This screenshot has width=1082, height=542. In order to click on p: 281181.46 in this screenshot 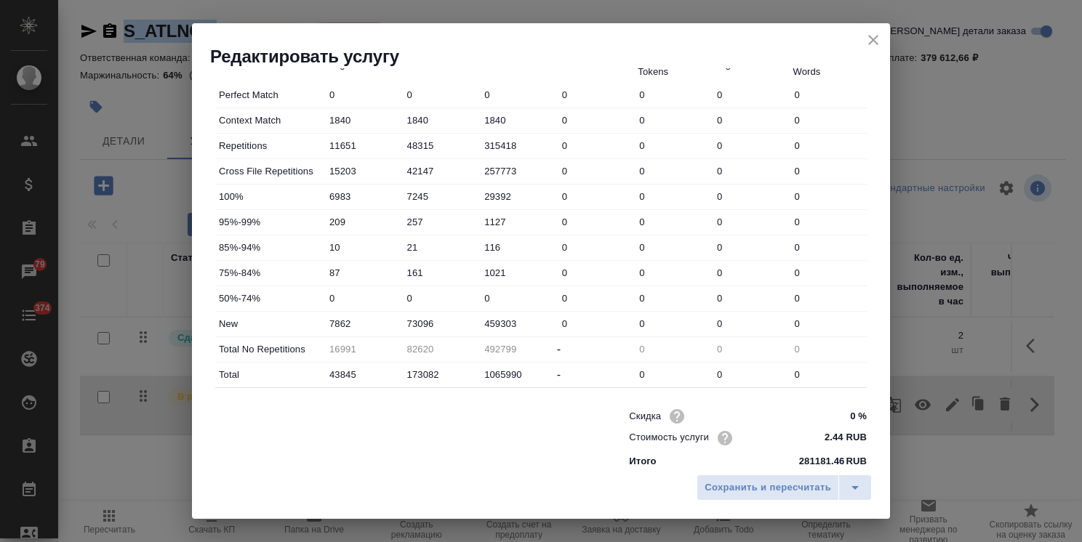, I will do `click(822, 462)`.